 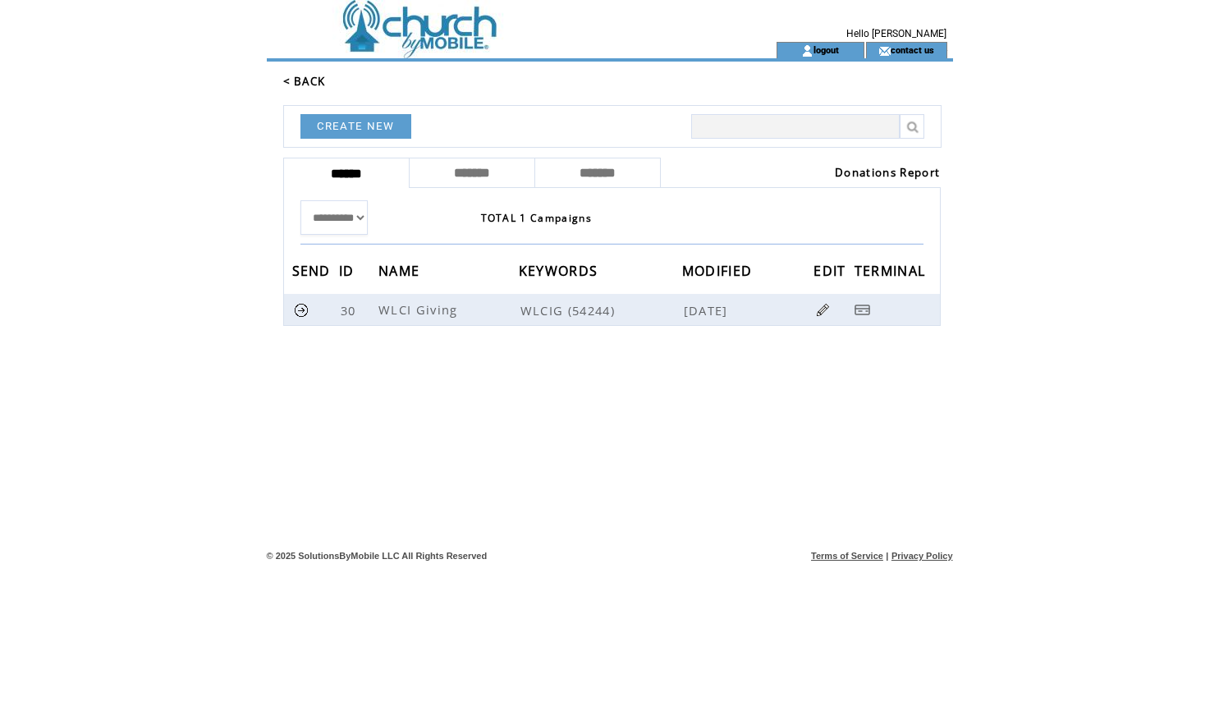 What do you see at coordinates (832, 273) in the screenshot?
I see `span: EDIT` at bounding box center [832, 273].